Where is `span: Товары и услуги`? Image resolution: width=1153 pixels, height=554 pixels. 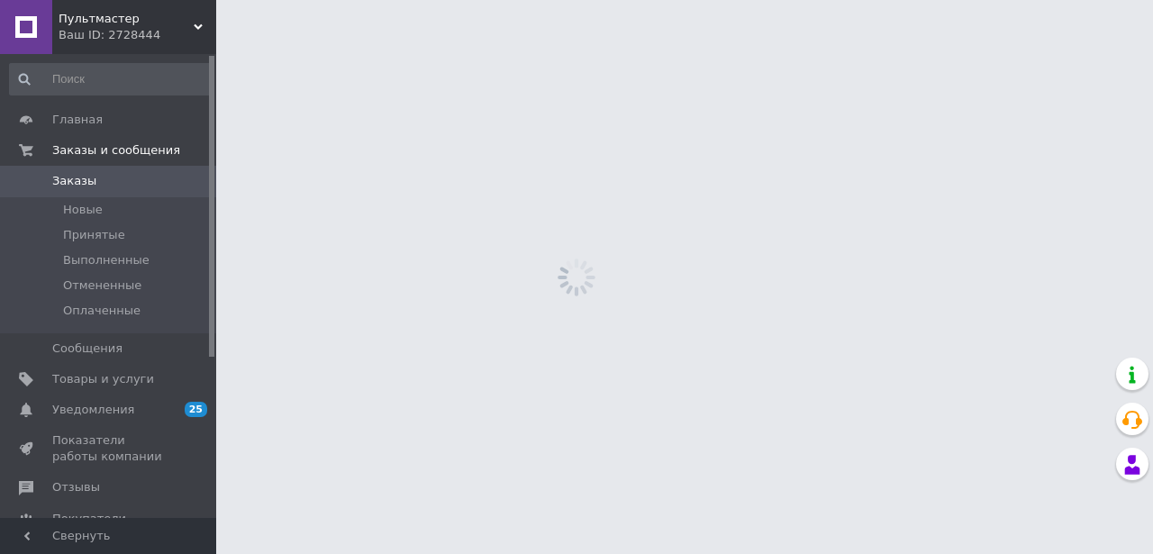 span: Товары и услуги is located at coordinates (103, 379).